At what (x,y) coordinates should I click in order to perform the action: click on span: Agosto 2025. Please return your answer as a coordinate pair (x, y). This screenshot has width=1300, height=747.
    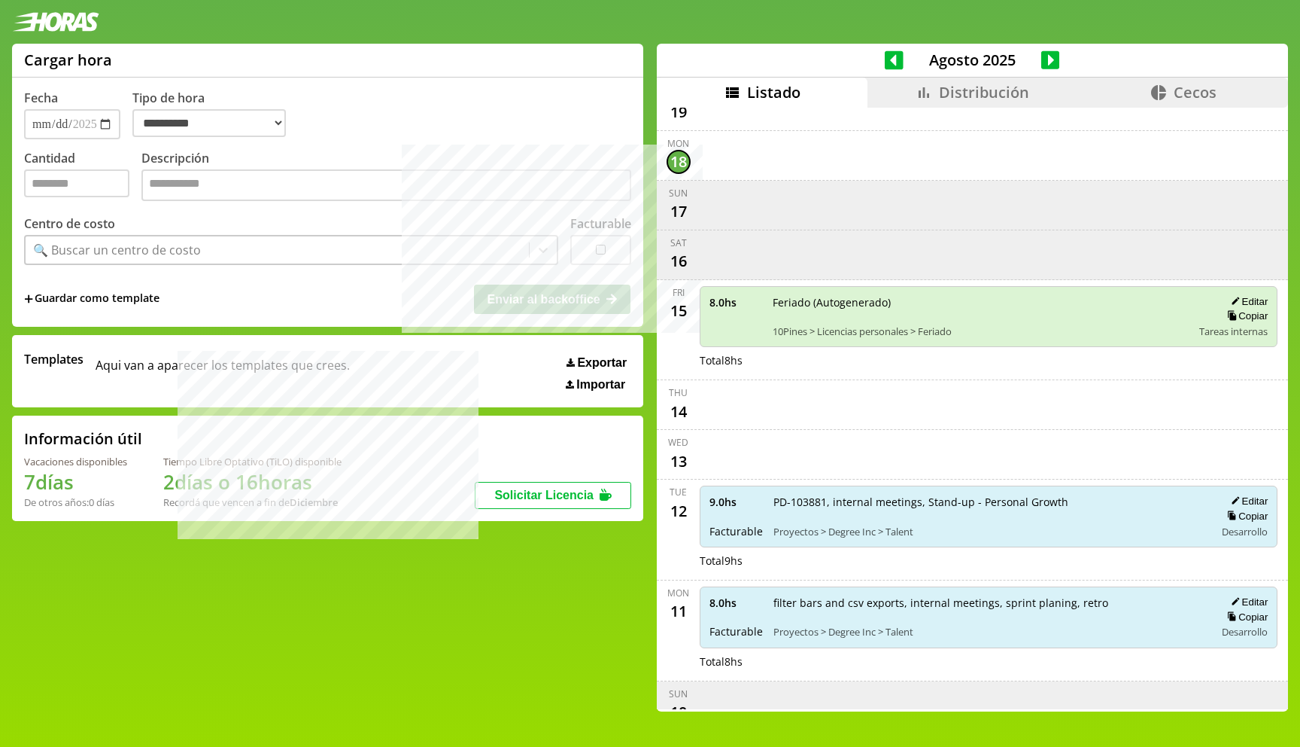
    Looking at the image, I should click on (972, 59).